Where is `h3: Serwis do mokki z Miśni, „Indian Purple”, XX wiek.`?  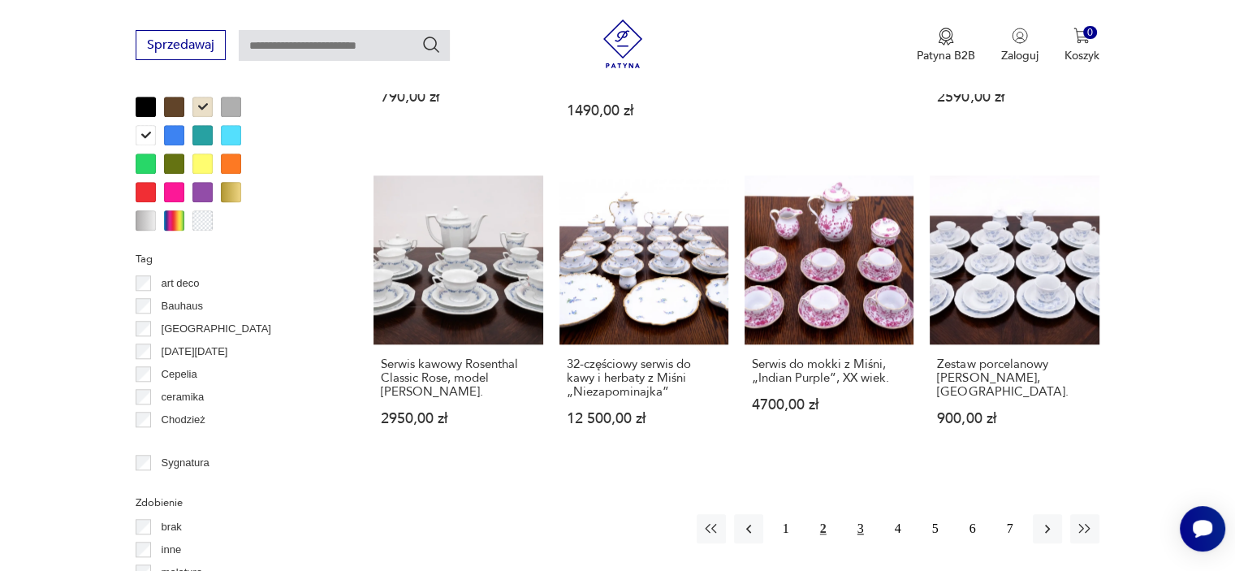
h3: Serwis do mokki z Miśni, „Indian Purple”, XX wiek. is located at coordinates (829, 371).